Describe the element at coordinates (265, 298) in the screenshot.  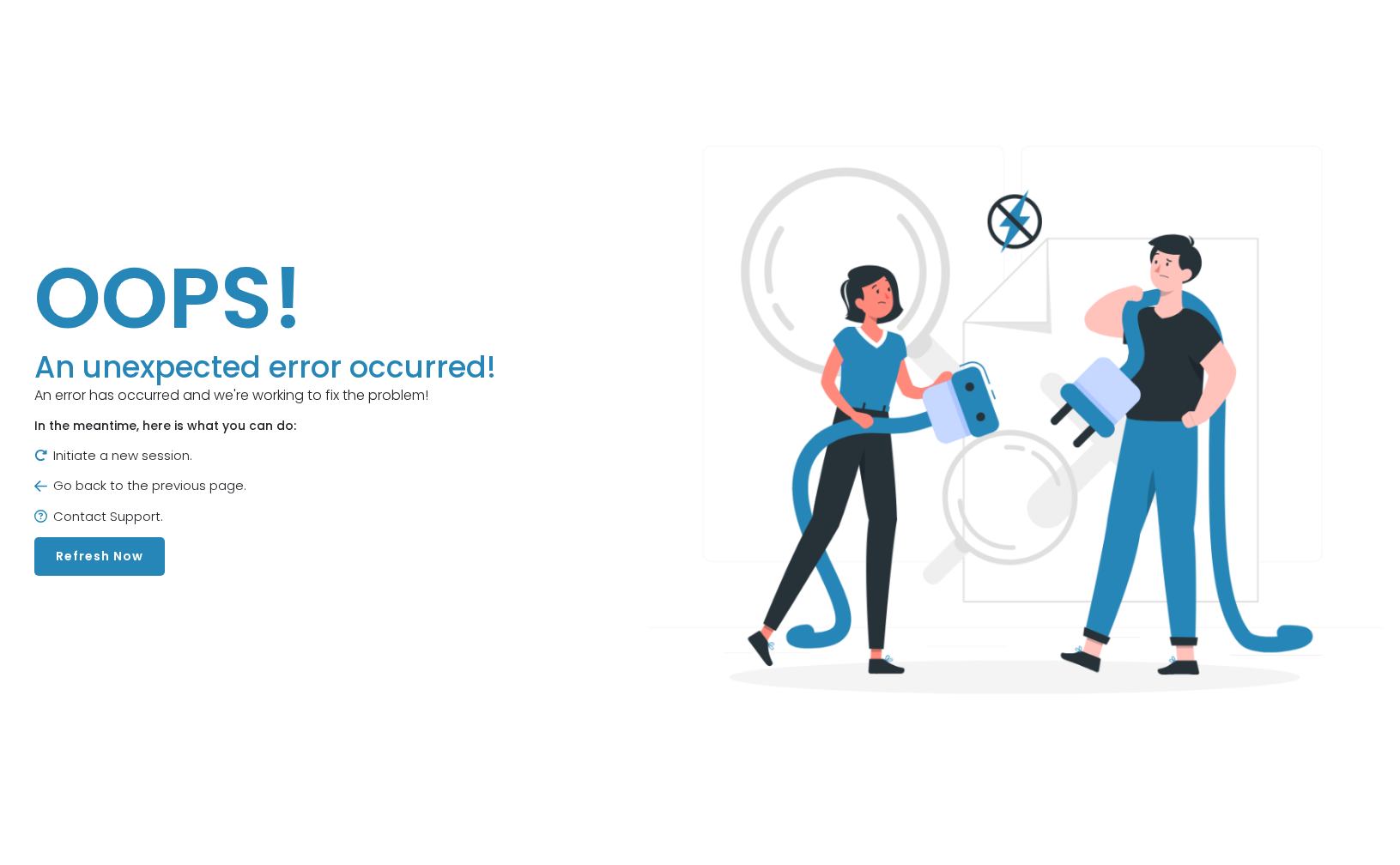
I see `h1: OOPS!` at that location.